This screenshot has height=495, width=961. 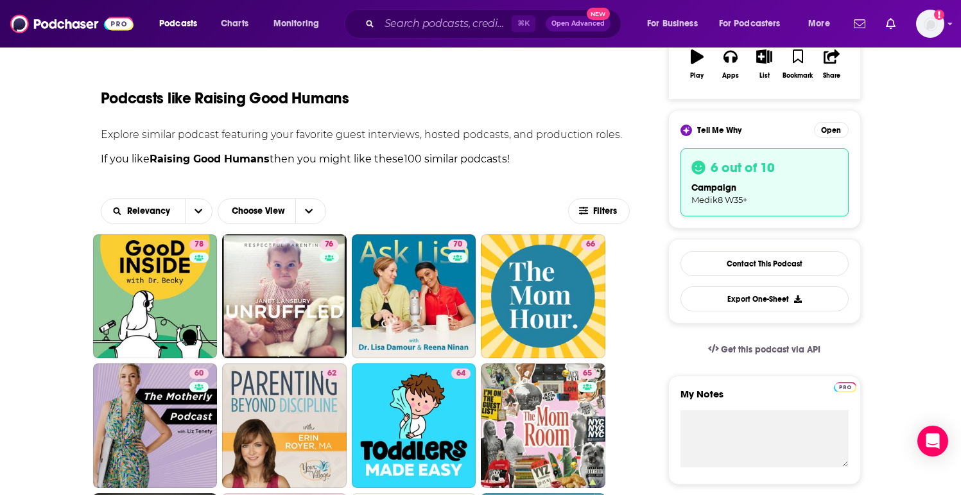 What do you see at coordinates (587, 374) in the screenshot?
I see `span: 65` at bounding box center [587, 374].